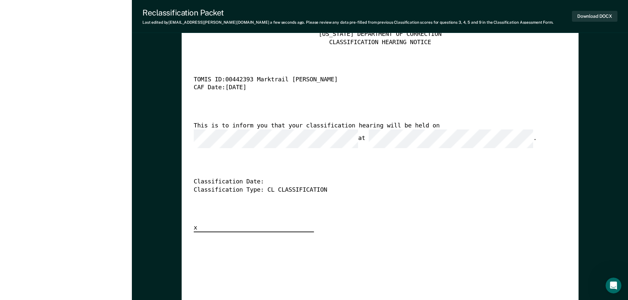  I want to click on div: This is to inform you that your classification hearing will be held on at ., so click(370, 135).